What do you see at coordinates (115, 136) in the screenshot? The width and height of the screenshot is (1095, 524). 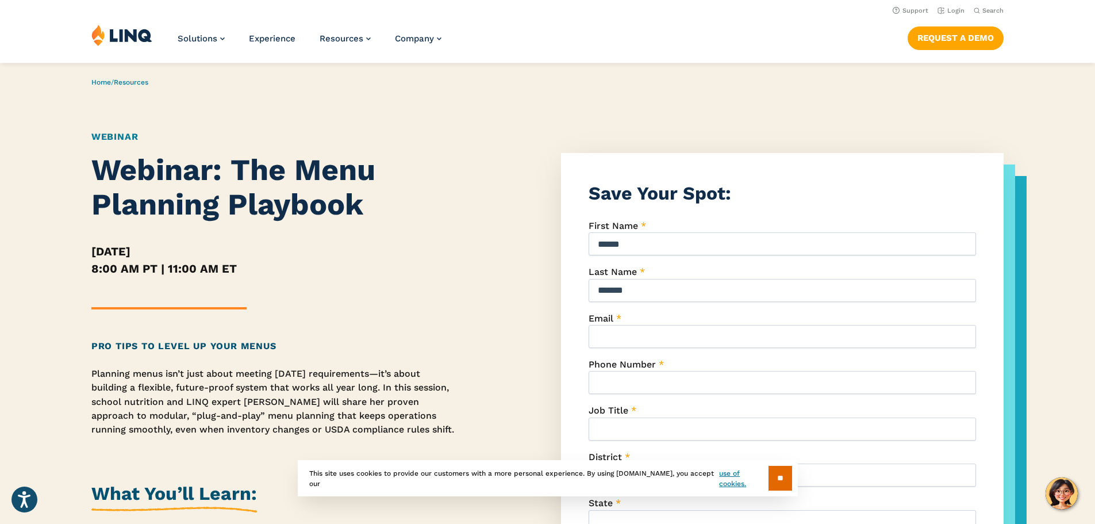 I see `a: Webinar` at bounding box center [115, 136].